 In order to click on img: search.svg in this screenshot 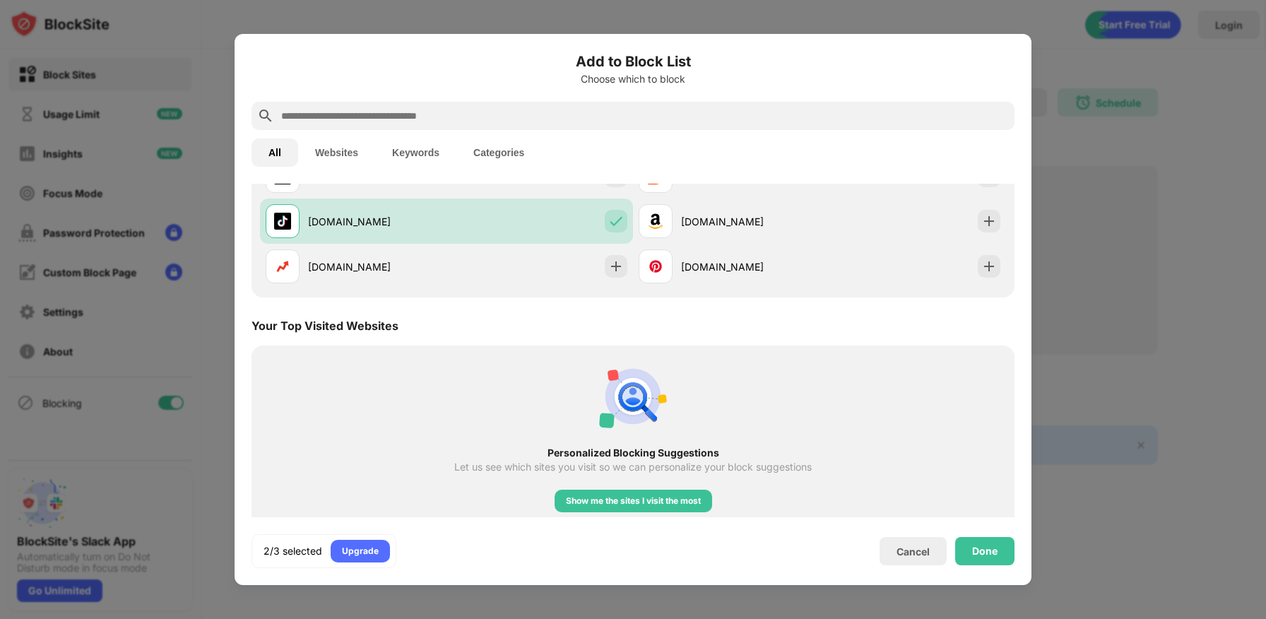, I will do `click(266, 116)`.